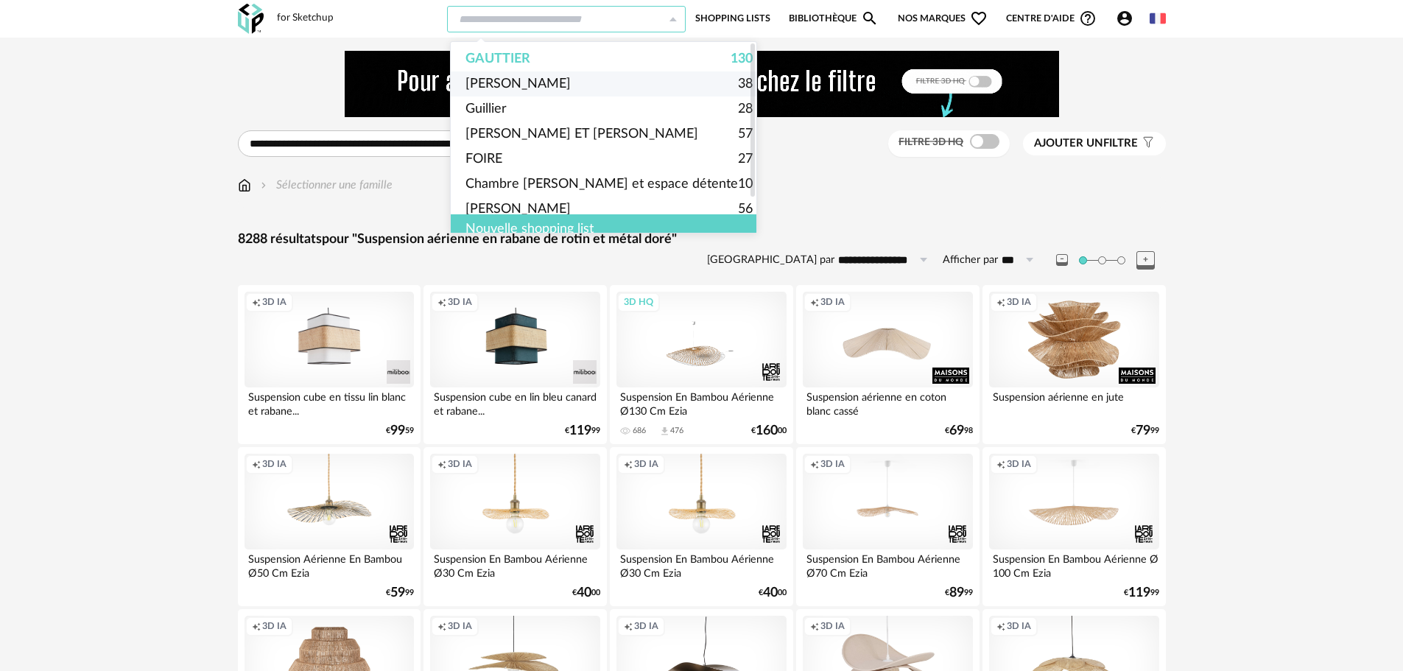 This screenshot has width=1403, height=671. Describe the element at coordinates (979, 18) in the screenshot. I see `span: Heart Outline icon` at that location.